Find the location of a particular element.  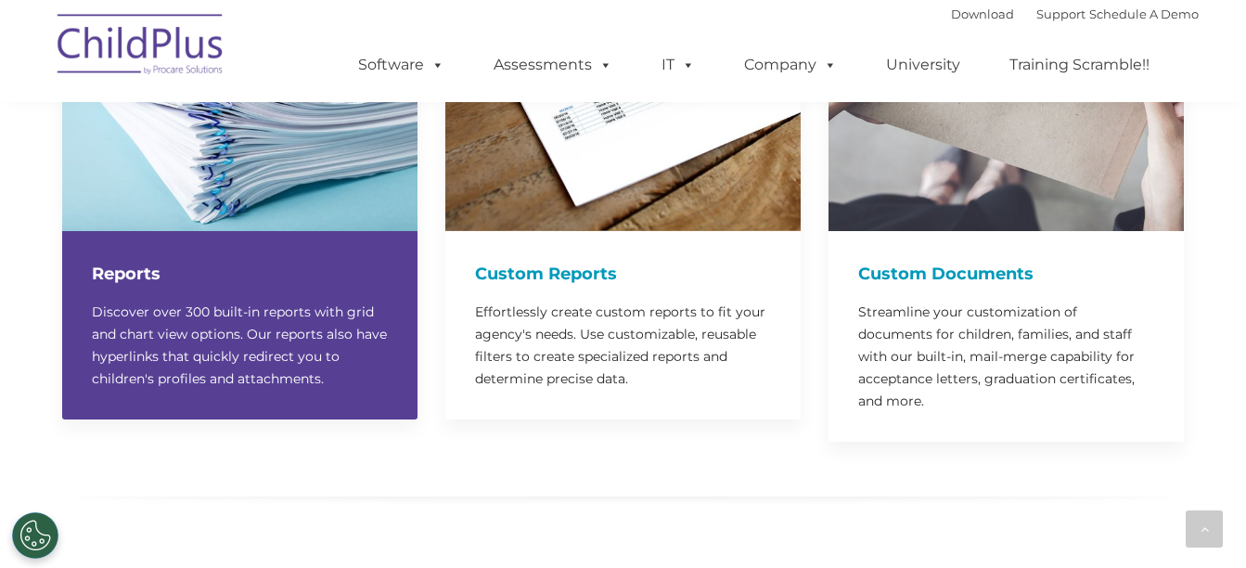

p: Effortlessly create custom reports to fit your agency's needs. Use customizable, reusable filters... is located at coordinates (623, 345).